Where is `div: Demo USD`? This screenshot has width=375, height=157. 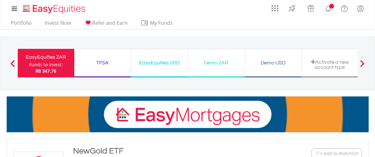 div: Demo USD is located at coordinates (273, 63).